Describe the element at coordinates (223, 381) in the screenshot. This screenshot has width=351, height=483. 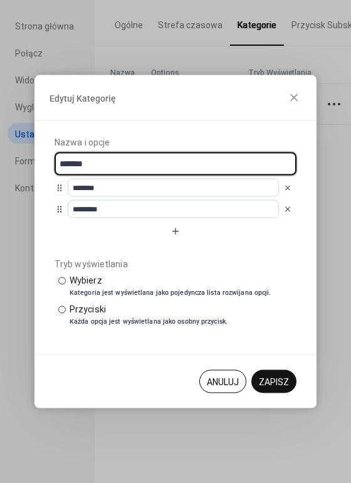
I see `button: Anuluj` at that location.